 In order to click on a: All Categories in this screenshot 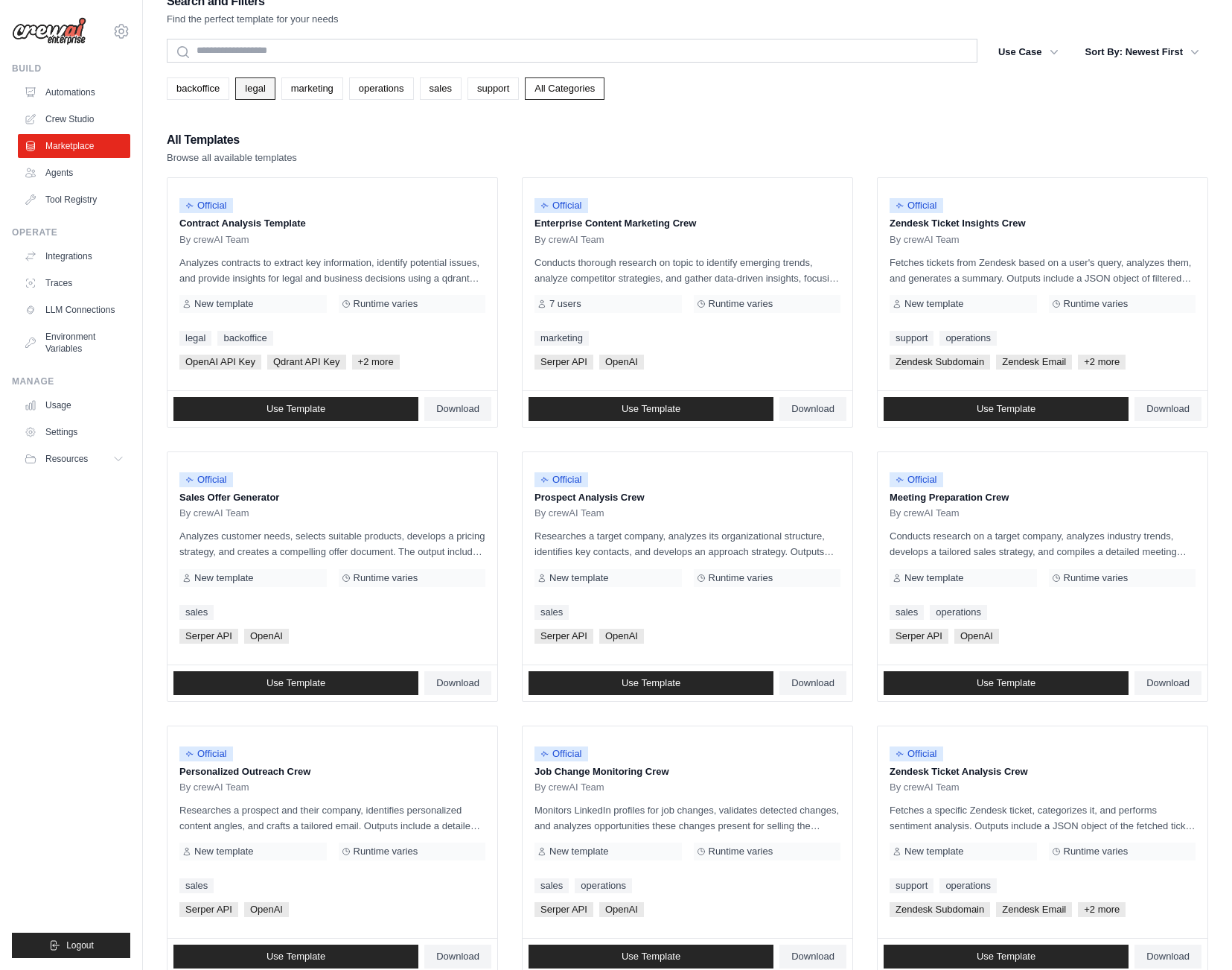, I will do `click(565, 89)`.